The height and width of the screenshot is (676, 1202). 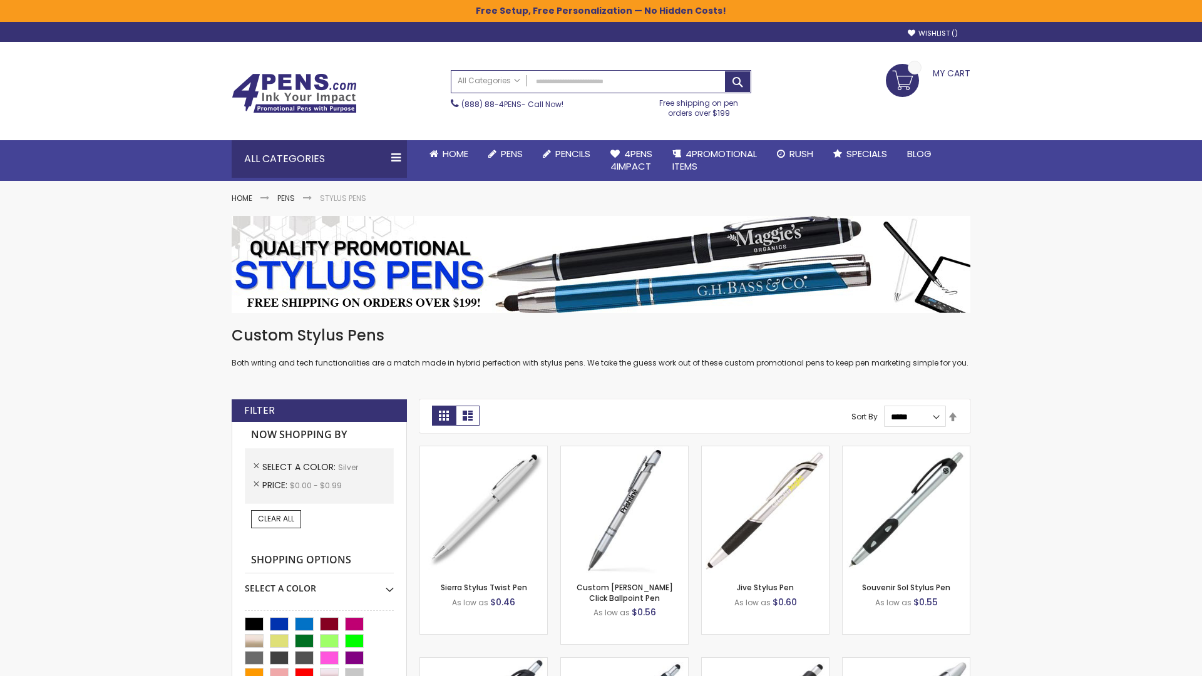 What do you see at coordinates (319, 435) in the screenshot?
I see `strong: Now Shopping by` at bounding box center [319, 435].